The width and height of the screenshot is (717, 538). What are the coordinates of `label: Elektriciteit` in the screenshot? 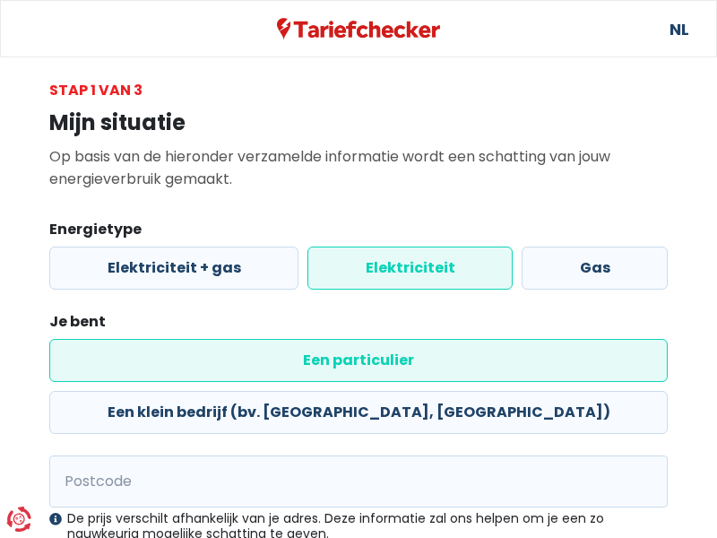 It's located at (410, 268).